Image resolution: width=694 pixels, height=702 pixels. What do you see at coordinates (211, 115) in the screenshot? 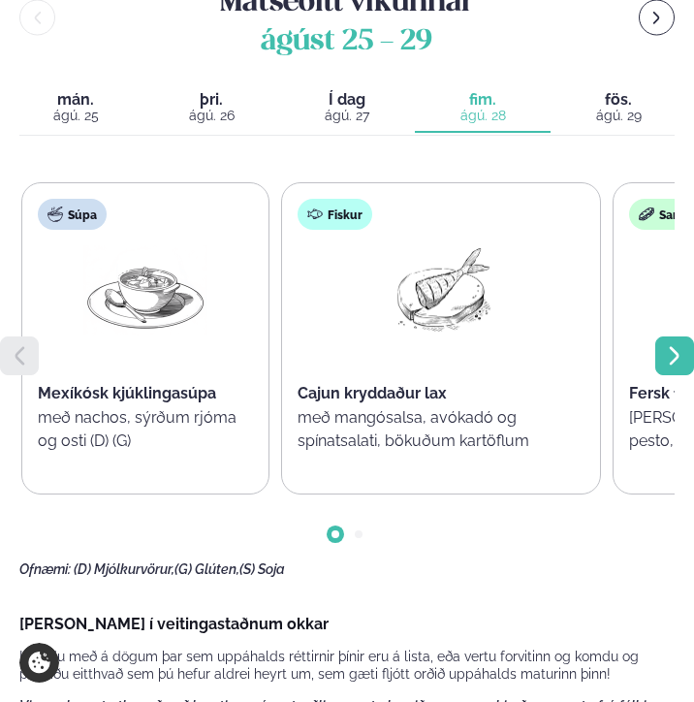
I see `div: ágú. 26` at bounding box center [211, 115].